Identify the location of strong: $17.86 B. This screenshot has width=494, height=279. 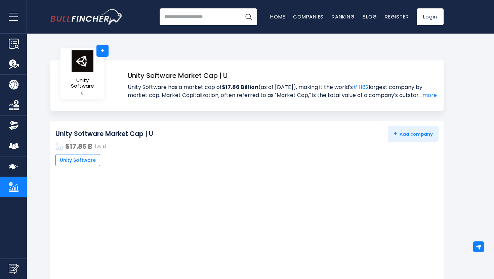
(79, 146).